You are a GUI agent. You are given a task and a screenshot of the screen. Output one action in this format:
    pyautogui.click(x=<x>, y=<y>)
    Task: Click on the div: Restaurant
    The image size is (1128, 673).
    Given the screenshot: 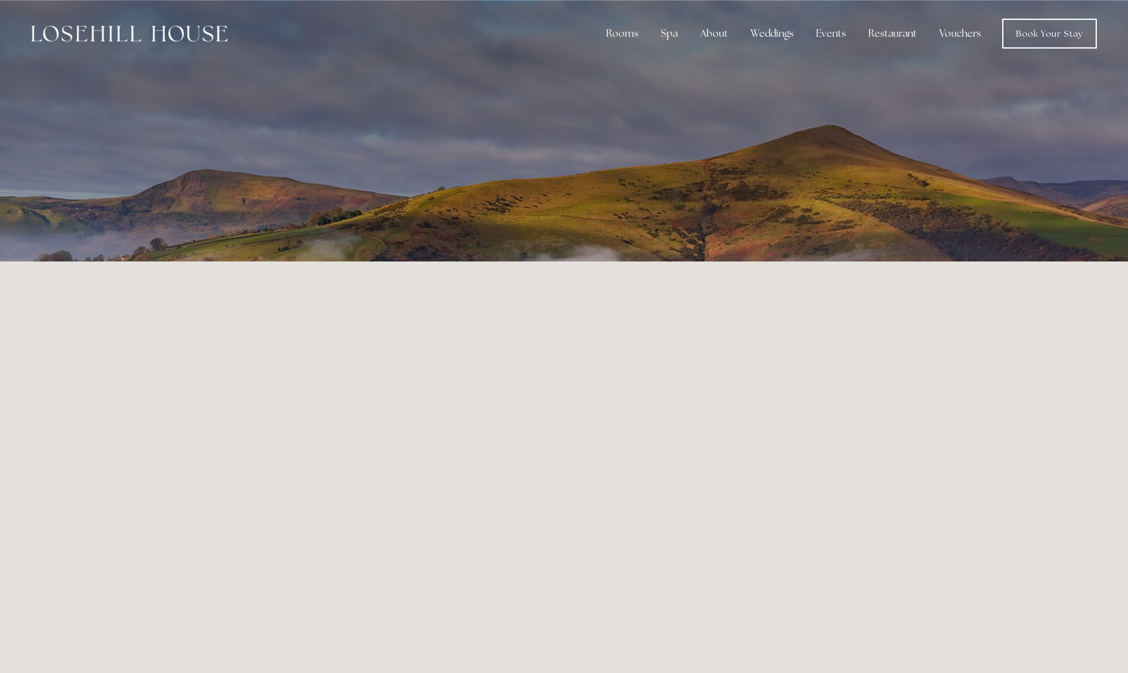 What is the action you would take?
    pyautogui.click(x=893, y=34)
    